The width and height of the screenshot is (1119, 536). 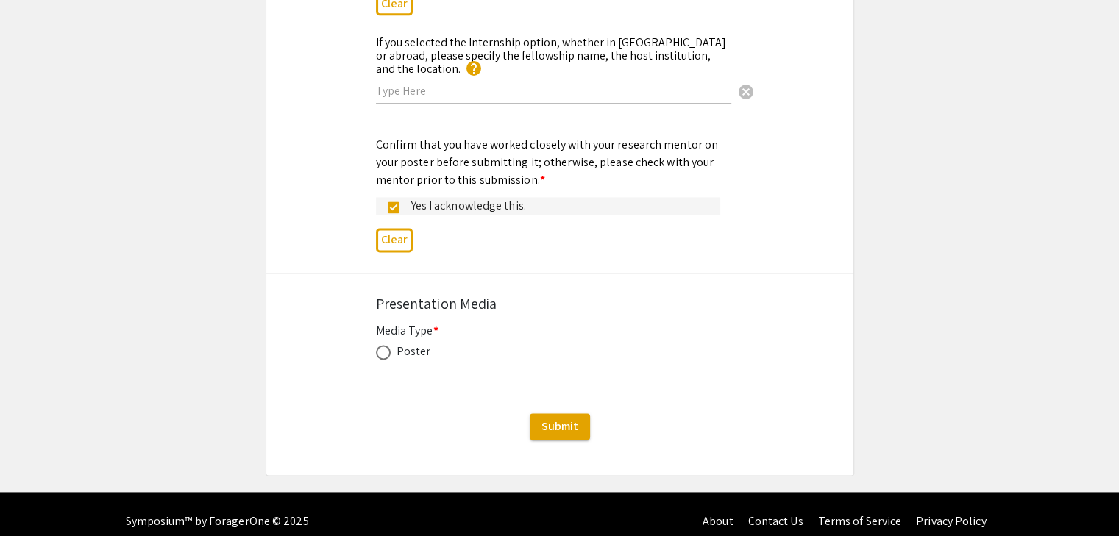 What do you see at coordinates (951, 521) in the screenshot?
I see `a: Privacy Policy` at bounding box center [951, 521].